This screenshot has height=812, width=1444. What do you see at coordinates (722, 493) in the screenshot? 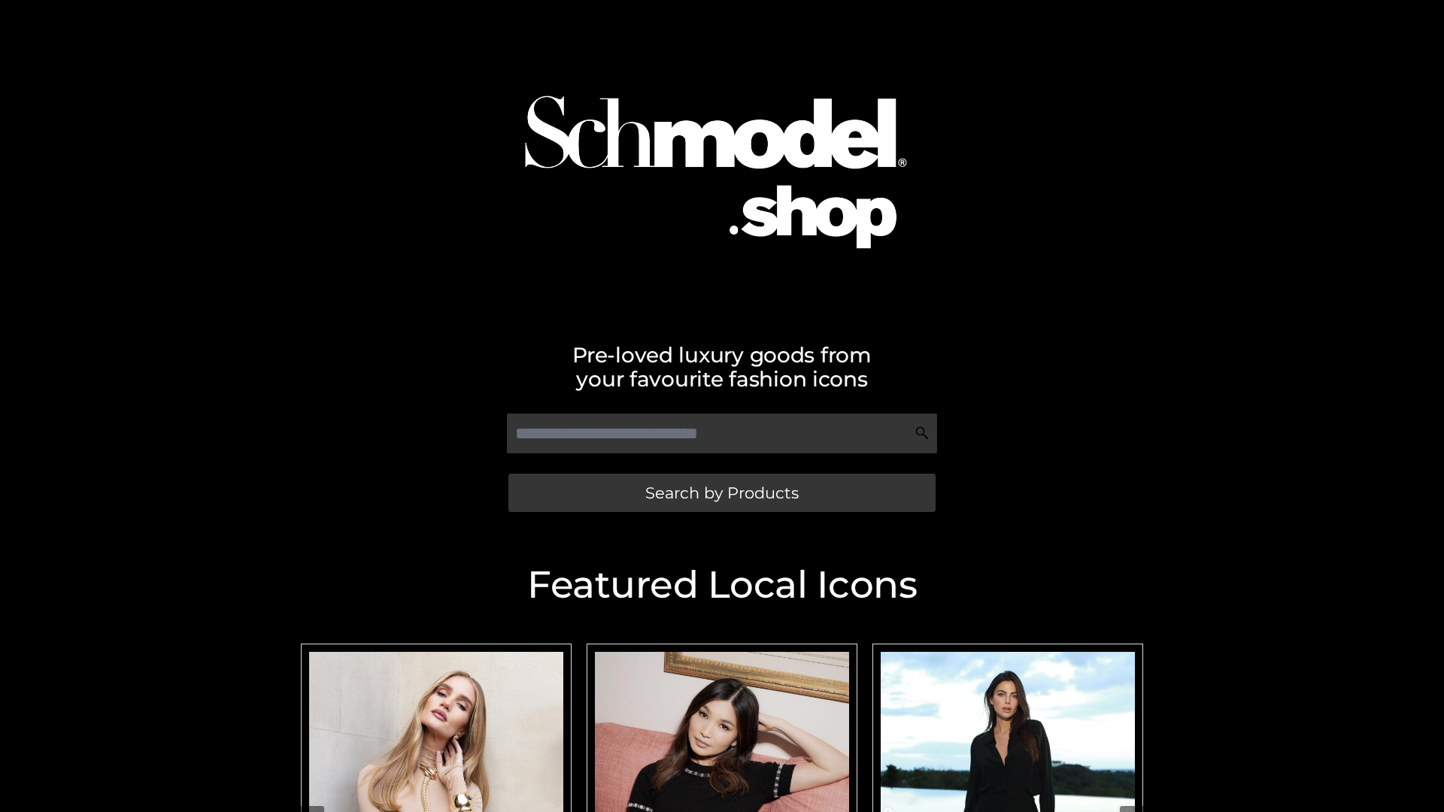
I see `a: Search by Products` at bounding box center [722, 493].